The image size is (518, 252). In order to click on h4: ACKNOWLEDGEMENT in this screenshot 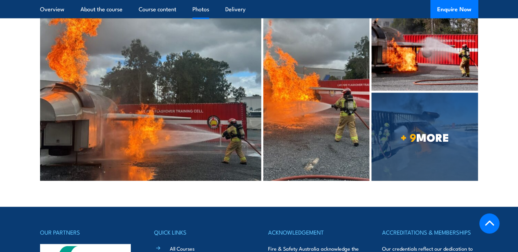, I will do `click(316, 233)`.